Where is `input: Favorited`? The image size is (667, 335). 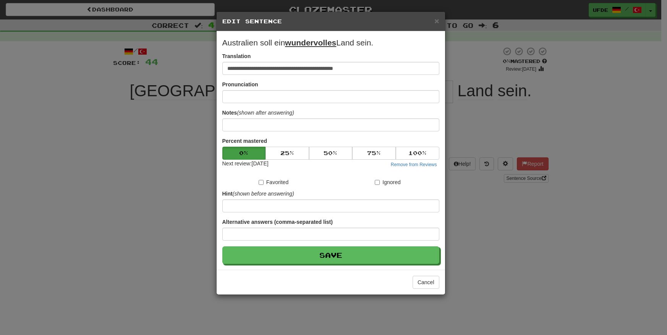 input: Favorited is located at coordinates (261, 182).